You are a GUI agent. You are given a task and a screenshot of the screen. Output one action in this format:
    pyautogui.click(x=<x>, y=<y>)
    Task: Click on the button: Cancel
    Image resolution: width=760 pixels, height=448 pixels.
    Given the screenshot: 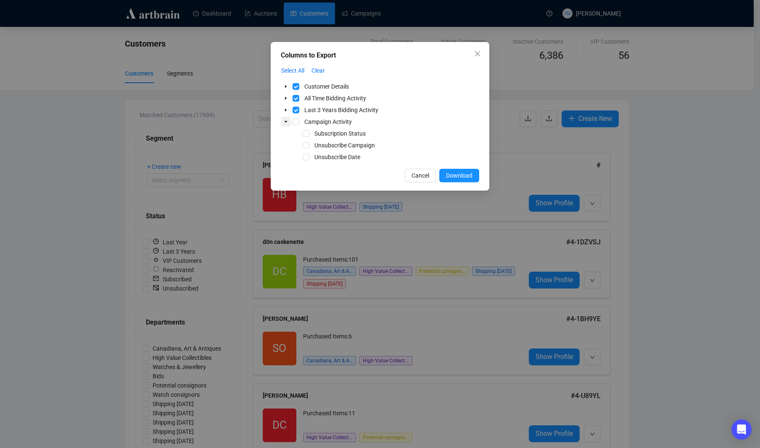 What is the action you would take?
    pyautogui.click(x=420, y=176)
    